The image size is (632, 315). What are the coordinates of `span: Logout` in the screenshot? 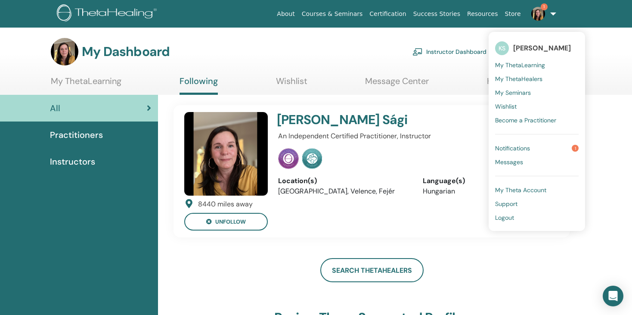 It's located at (504, 217).